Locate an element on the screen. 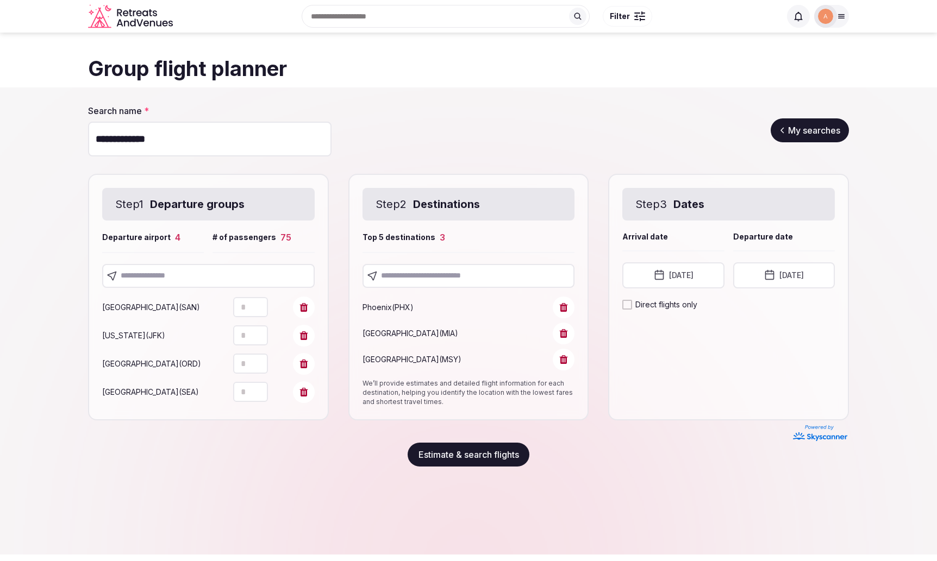 The width and height of the screenshot is (937, 561). span: Arrival date is located at coordinates (645, 237).